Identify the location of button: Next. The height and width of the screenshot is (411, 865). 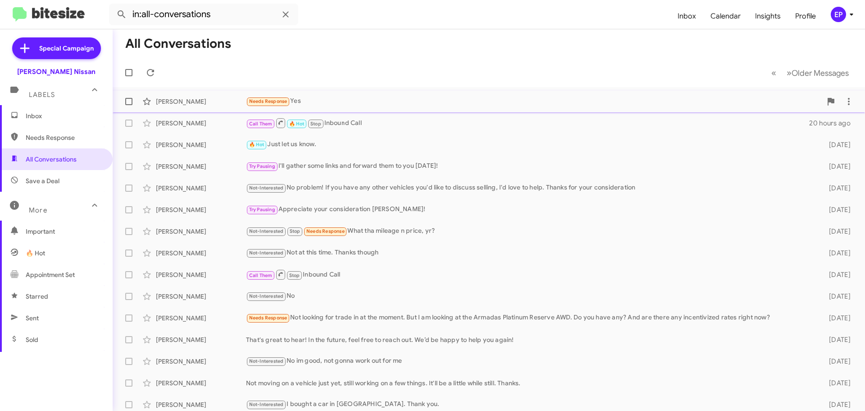
(818, 73).